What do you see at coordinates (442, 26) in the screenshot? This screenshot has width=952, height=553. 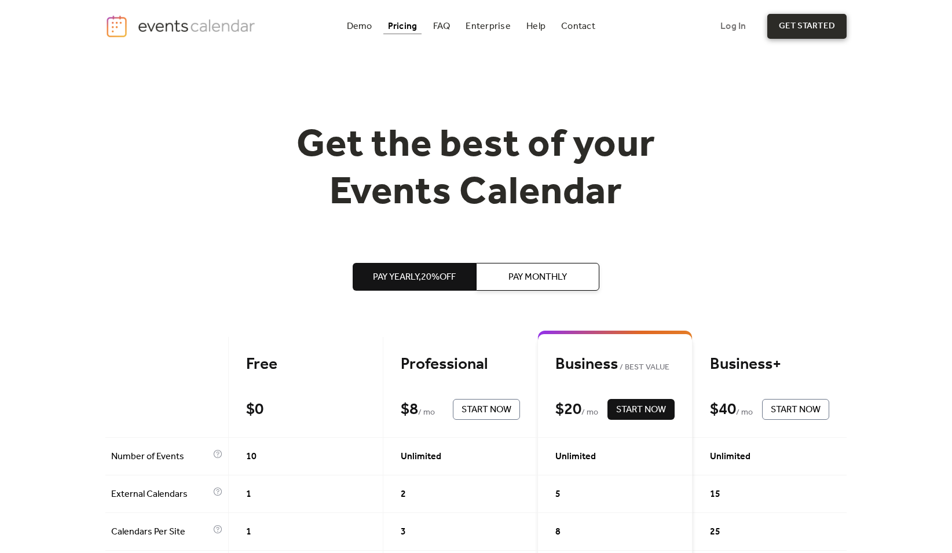 I see `a: FAQ` at bounding box center [442, 26].